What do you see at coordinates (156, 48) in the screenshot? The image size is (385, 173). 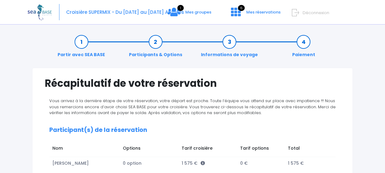 I see `a: Participants & Options` at bounding box center [156, 48].